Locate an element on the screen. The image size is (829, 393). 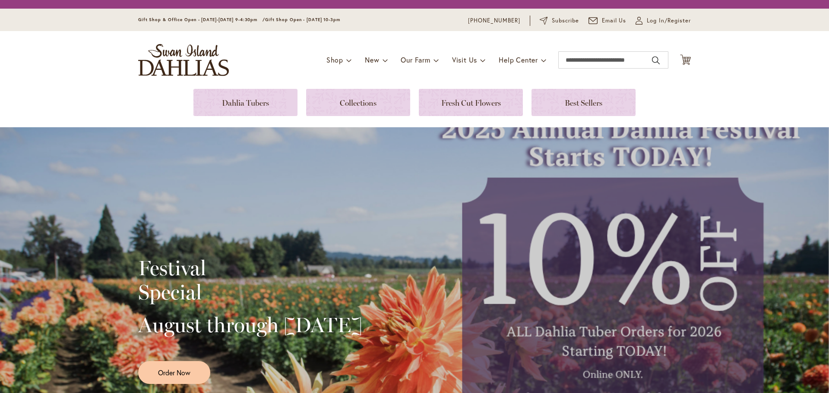
a: Log In/Register is located at coordinates (663, 21).